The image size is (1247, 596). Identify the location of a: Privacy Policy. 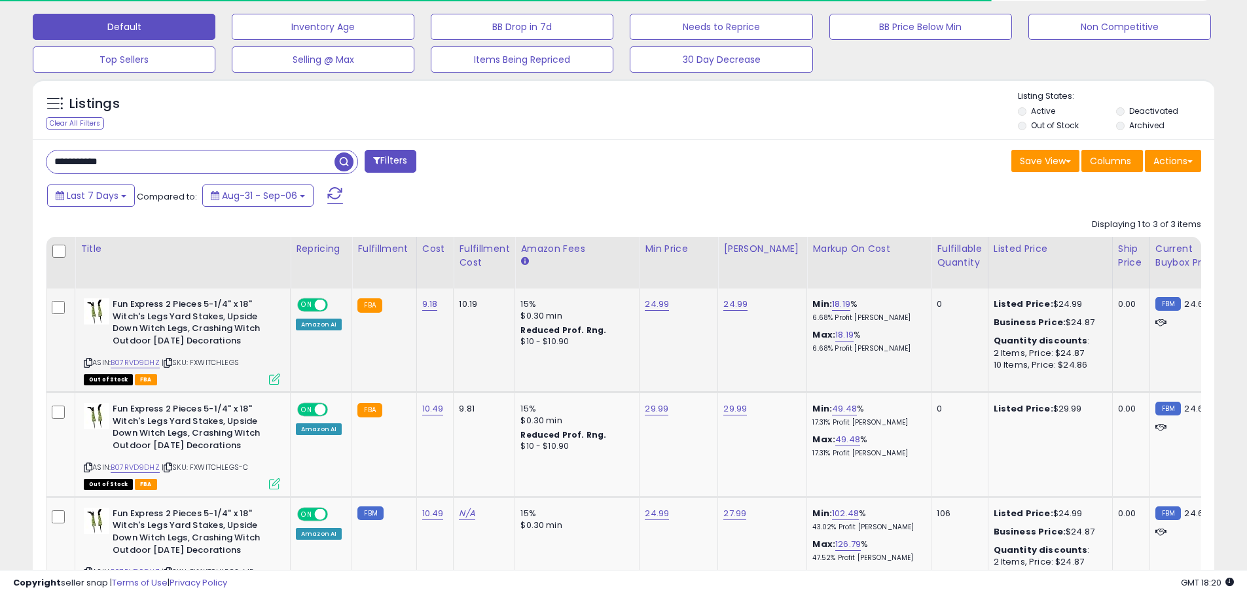
(198, 583).